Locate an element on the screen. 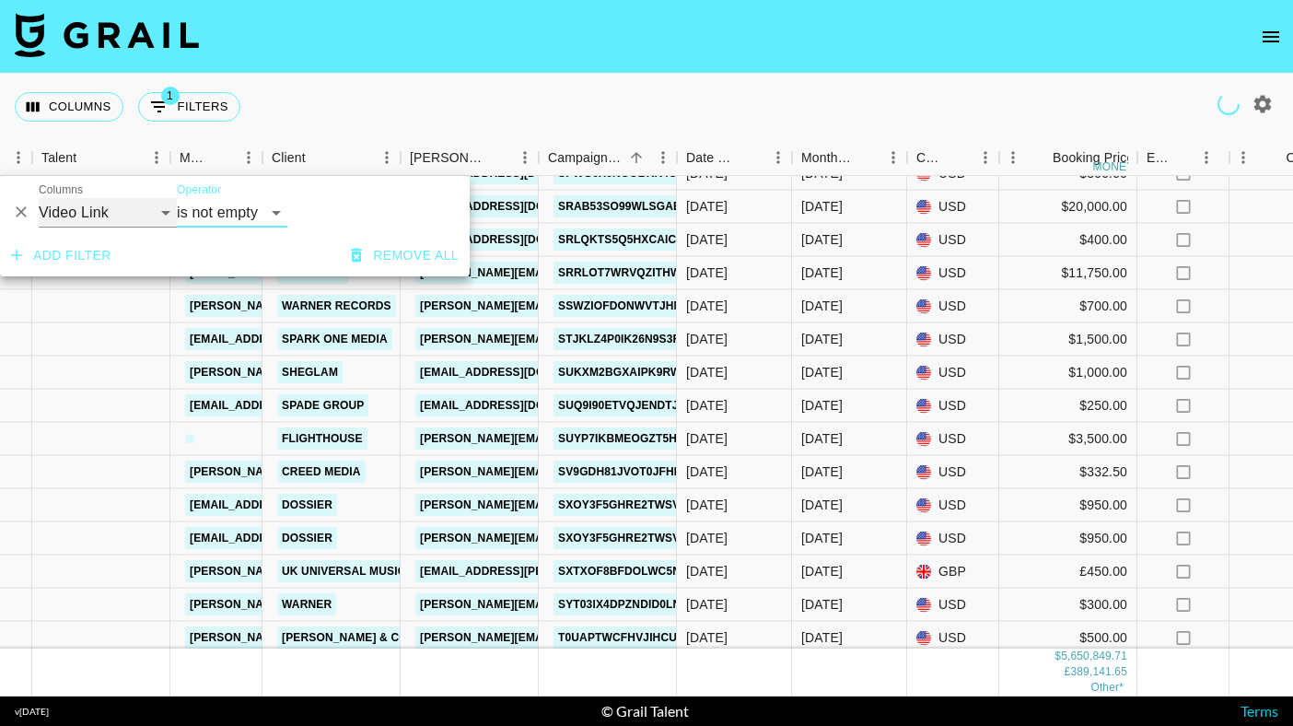  div: $300.00 is located at coordinates (1069, 605).